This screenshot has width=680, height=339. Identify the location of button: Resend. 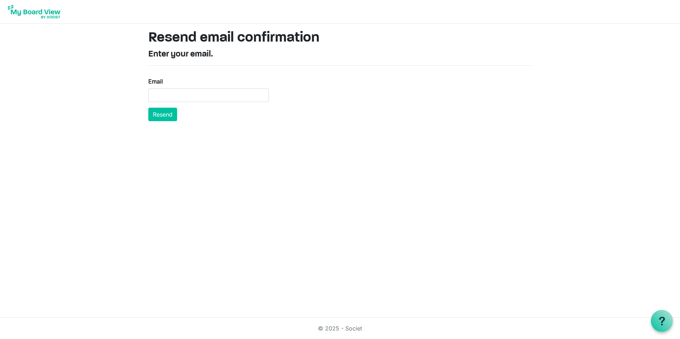
(163, 115).